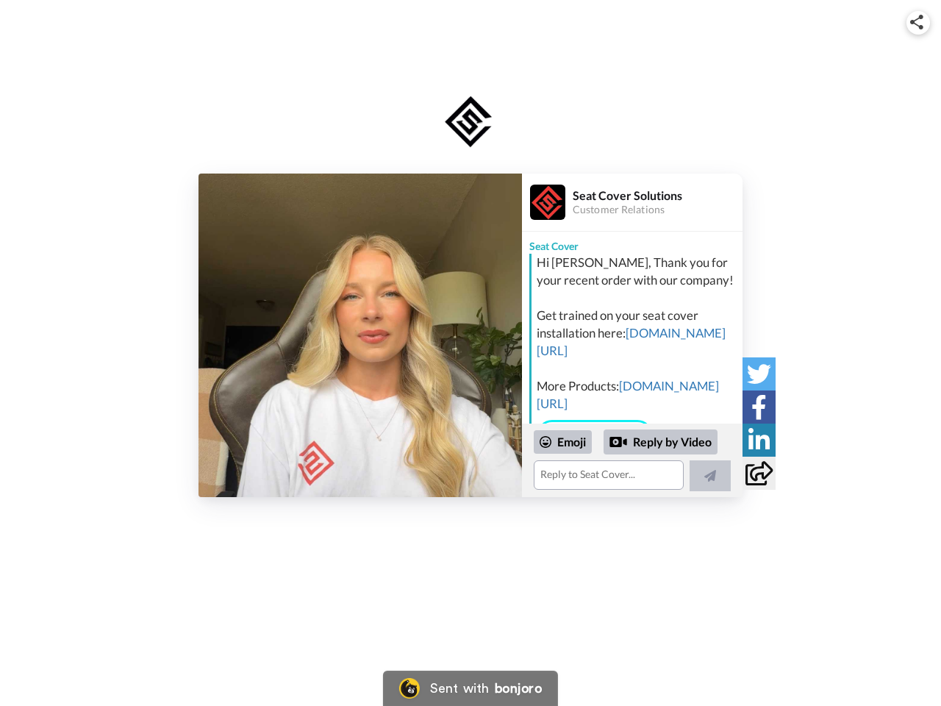 The width and height of the screenshot is (941, 706). What do you see at coordinates (562, 442) in the screenshot?
I see `div: Emoji` at bounding box center [562, 442].